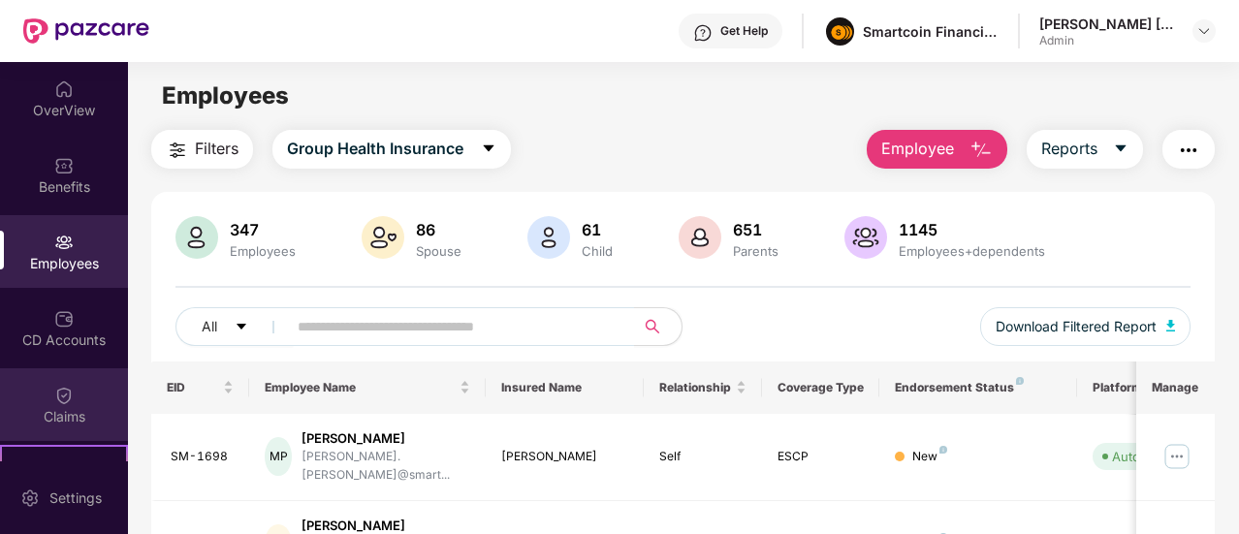 This screenshot has height=534, width=1239. I want to click on img: svg+xml;base64,PHN2ZyBpZD0iQmVuZWZpdHMiIHhtbG5zPSJodHRwOi8vd3d3LnczLm9yZy8yMDAwL3N2ZyIgd2lkdGg9Ij..., so click(64, 166).